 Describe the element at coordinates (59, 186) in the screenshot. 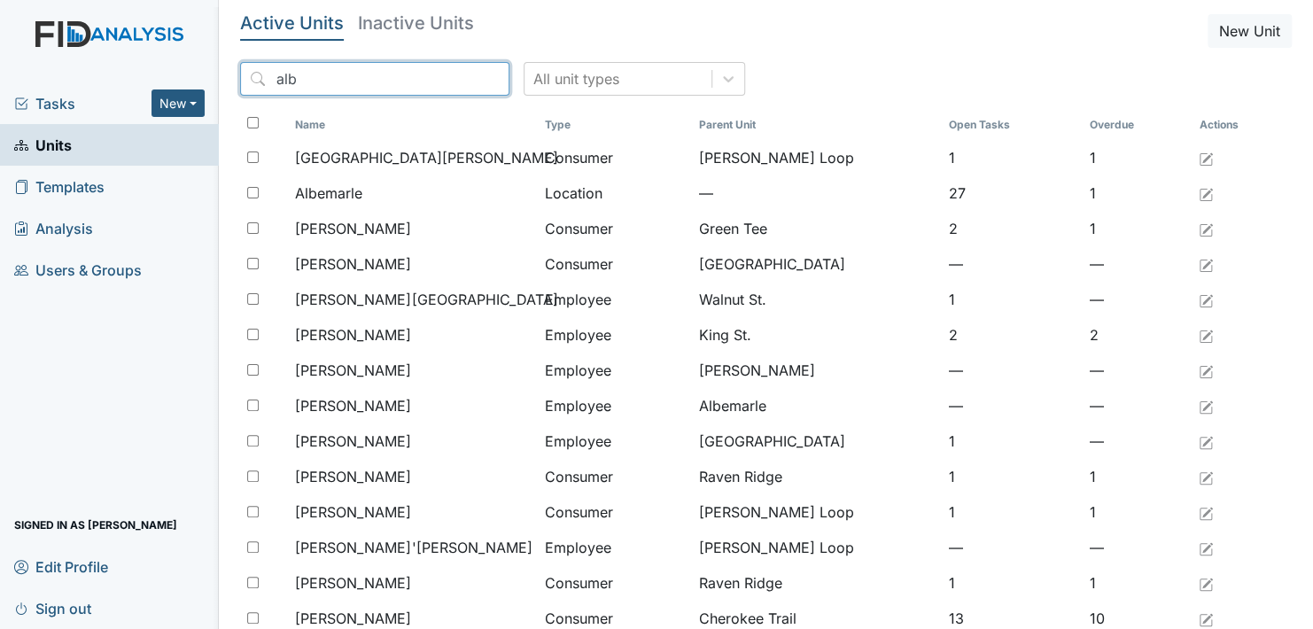

I see `span: Templates` at that location.